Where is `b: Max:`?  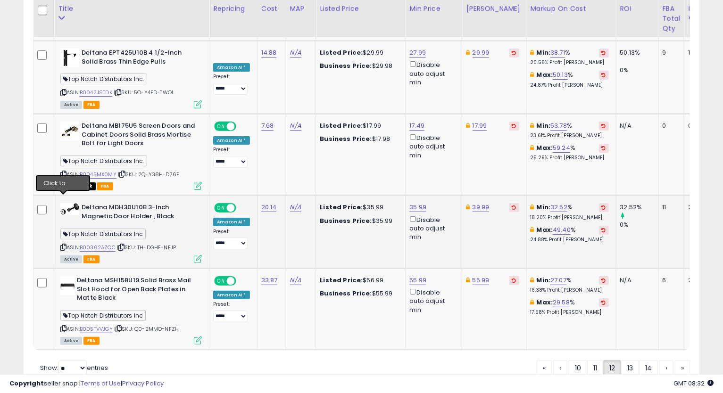 b: Max: is located at coordinates (545, 148).